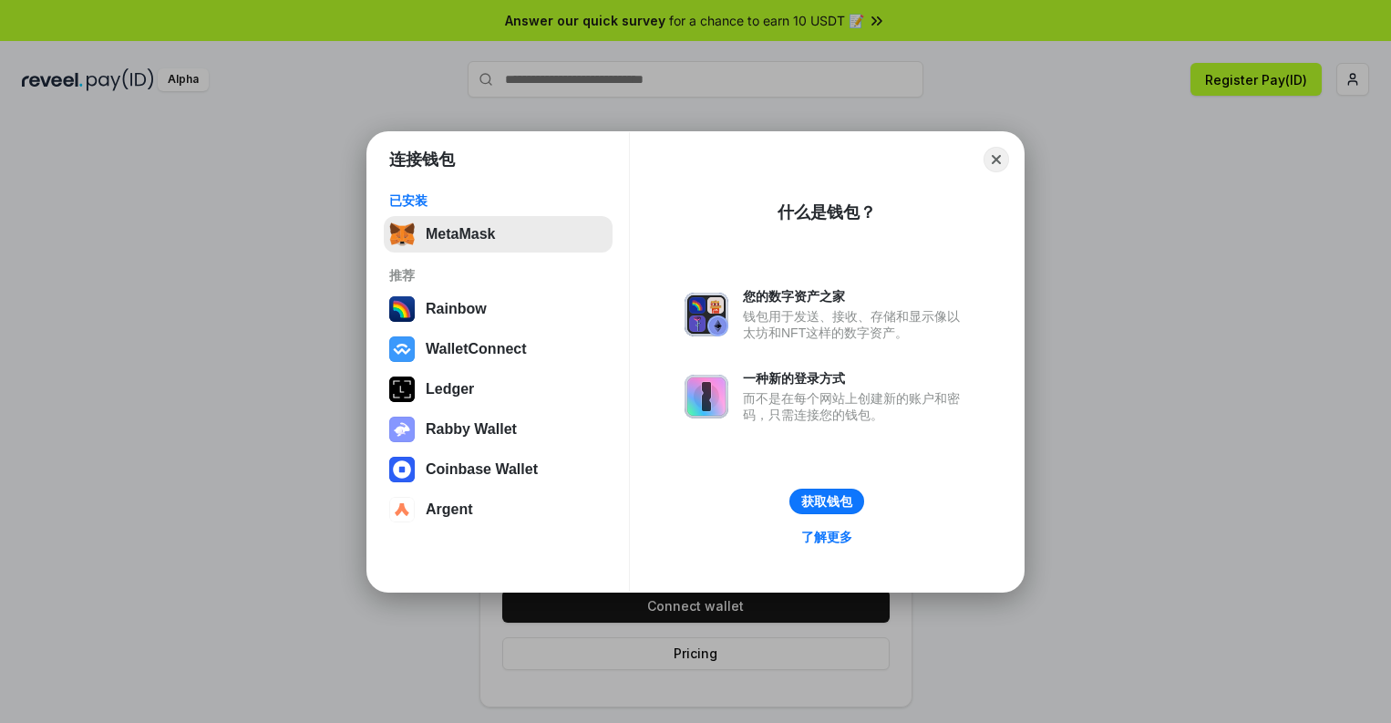  I want to click on button: Rainbow, so click(498, 309).